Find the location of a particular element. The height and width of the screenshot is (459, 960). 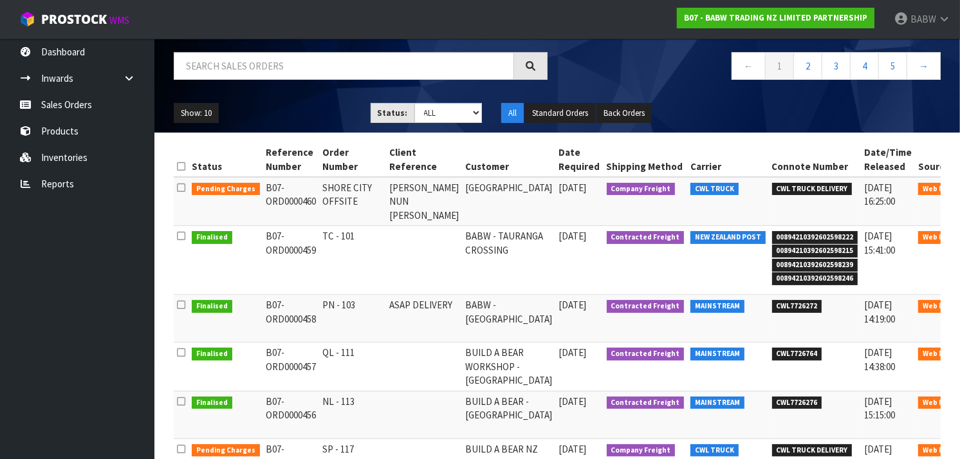

small: WMS is located at coordinates (119, 20).